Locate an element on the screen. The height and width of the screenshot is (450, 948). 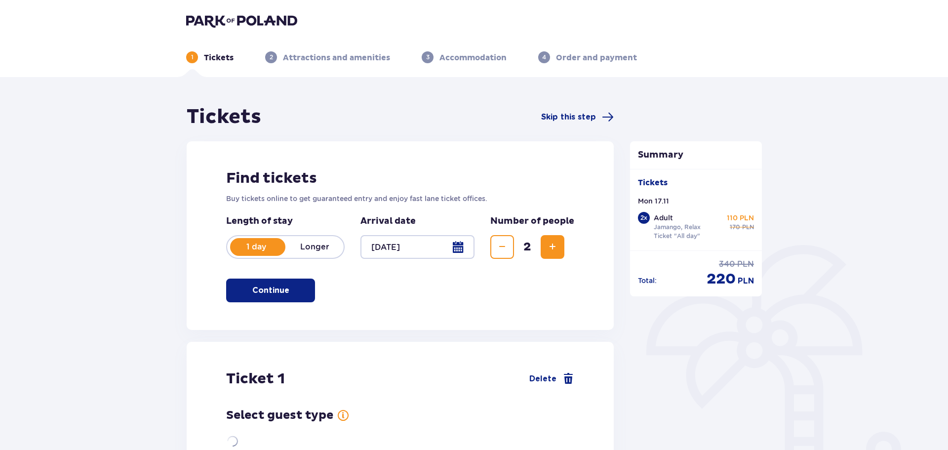
h1: Tickets is located at coordinates (224, 117).